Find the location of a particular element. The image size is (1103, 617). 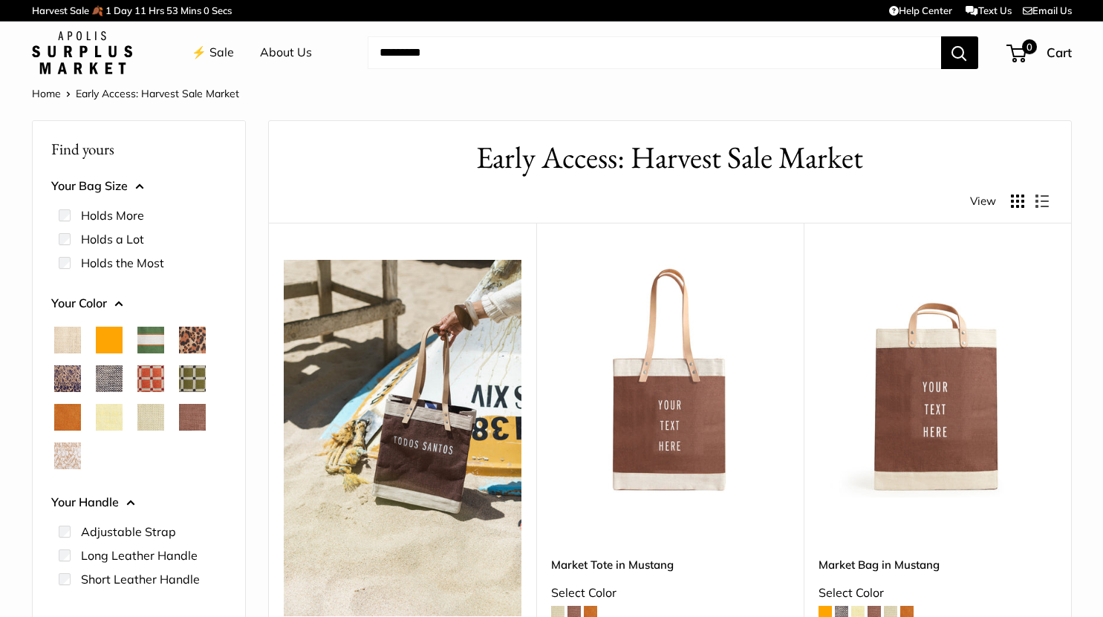

a: Market Bag in Mustang is located at coordinates (937, 564).